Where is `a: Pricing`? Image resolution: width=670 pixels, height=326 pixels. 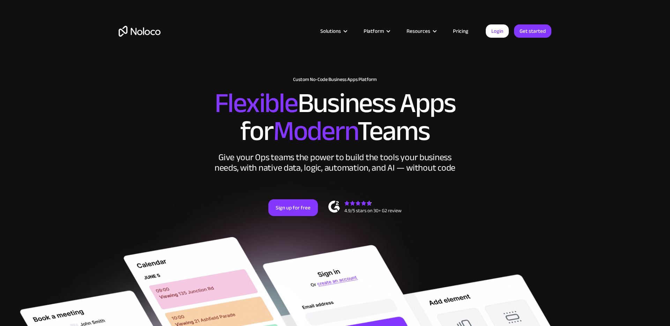
a: Pricing is located at coordinates (461, 31).